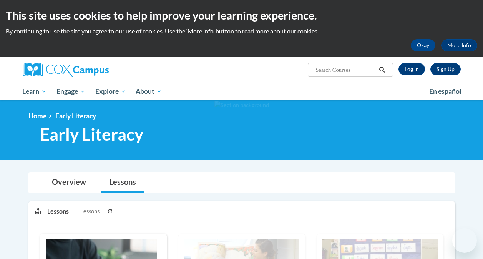 Image resolution: width=483 pixels, height=259 pixels. Describe the element at coordinates (411, 69) in the screenshot. I see `a: Log In` at that location.